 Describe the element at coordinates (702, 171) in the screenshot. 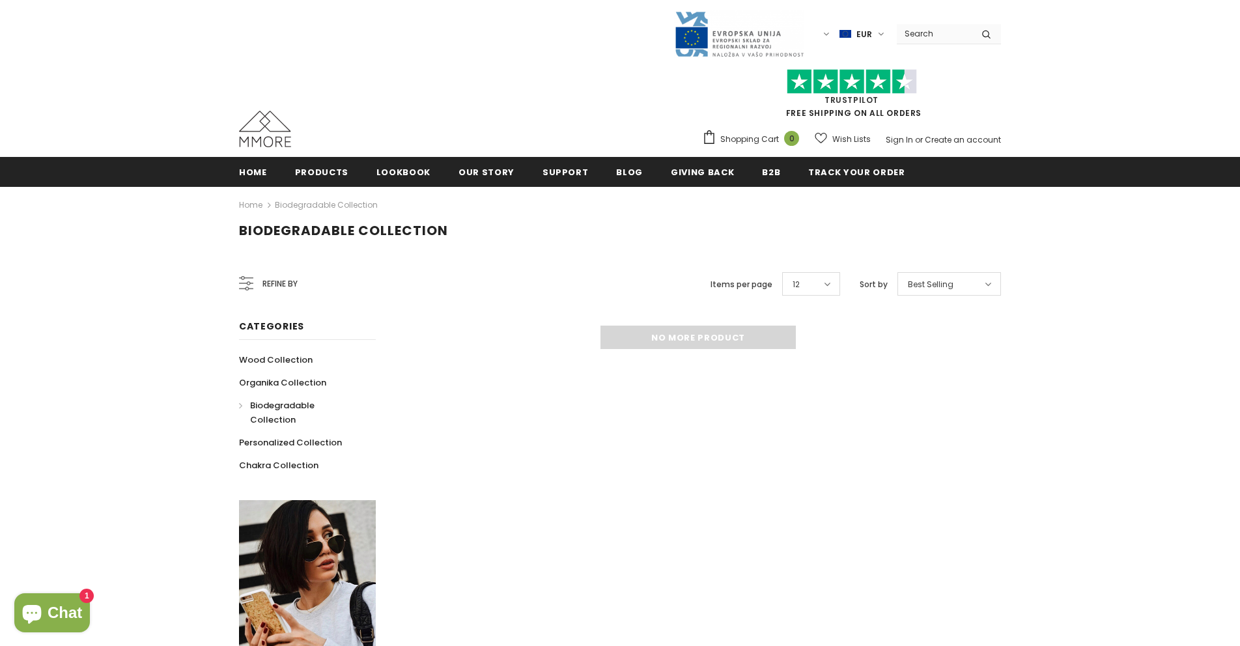

I see `a: Giving back` at that location.